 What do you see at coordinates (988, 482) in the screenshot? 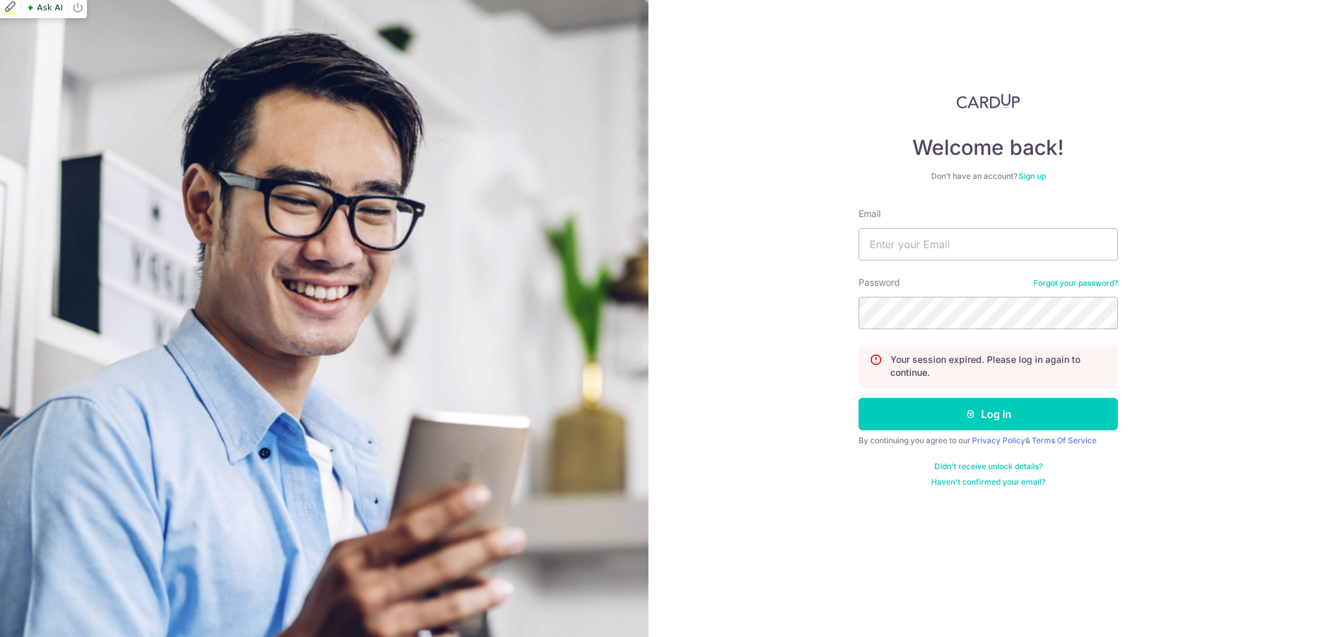
I see `a: Haven't confirmed your email?` at bounding box center [988, 482].